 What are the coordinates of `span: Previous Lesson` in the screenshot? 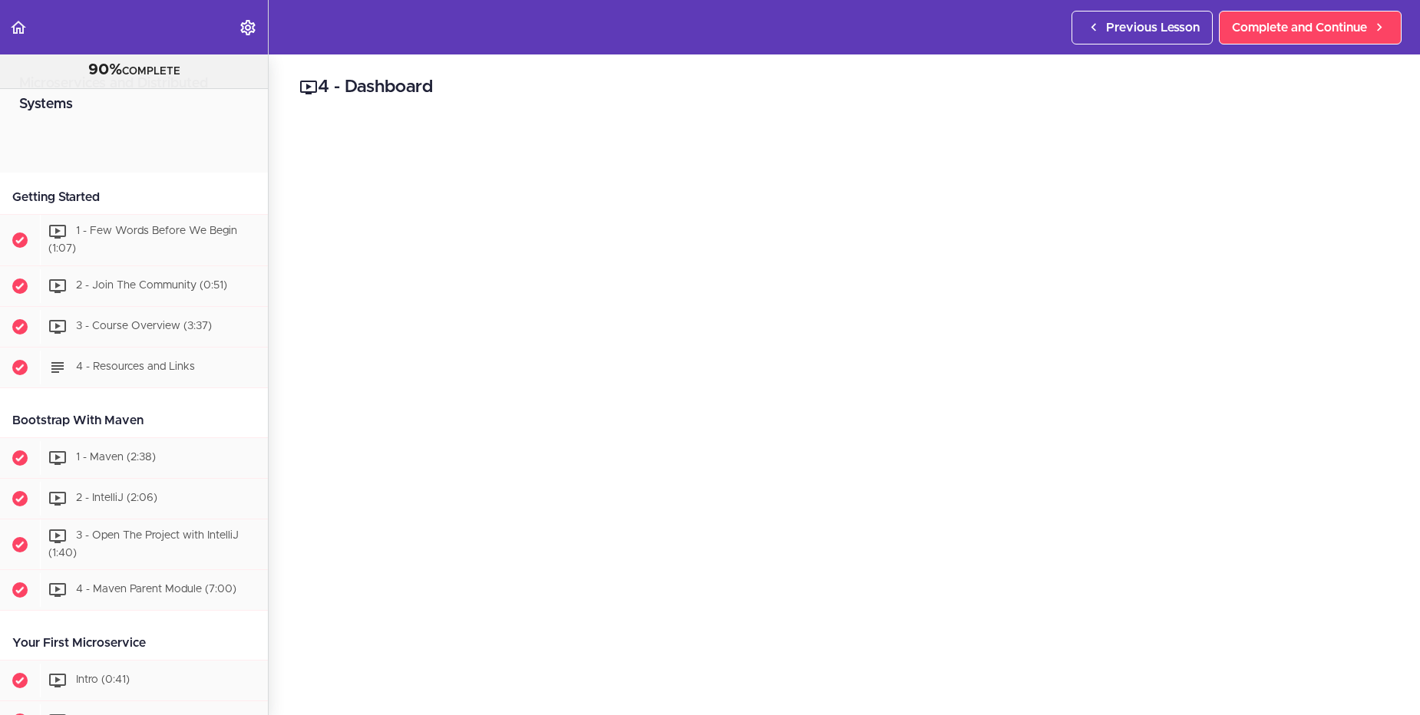 It's located at (1153, 28).